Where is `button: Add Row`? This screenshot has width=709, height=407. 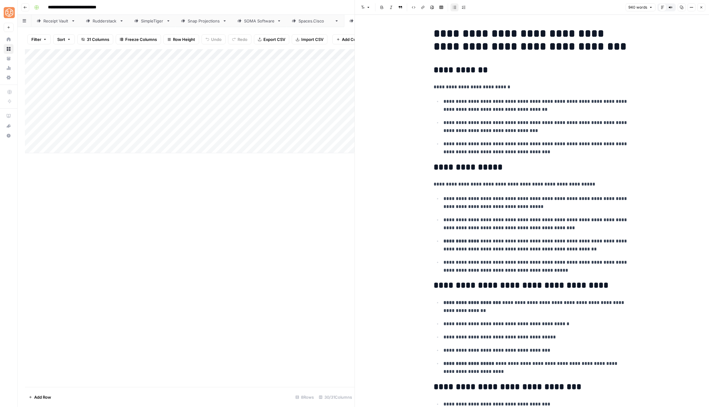 button: Add Row is located at coordinates (40, 397).